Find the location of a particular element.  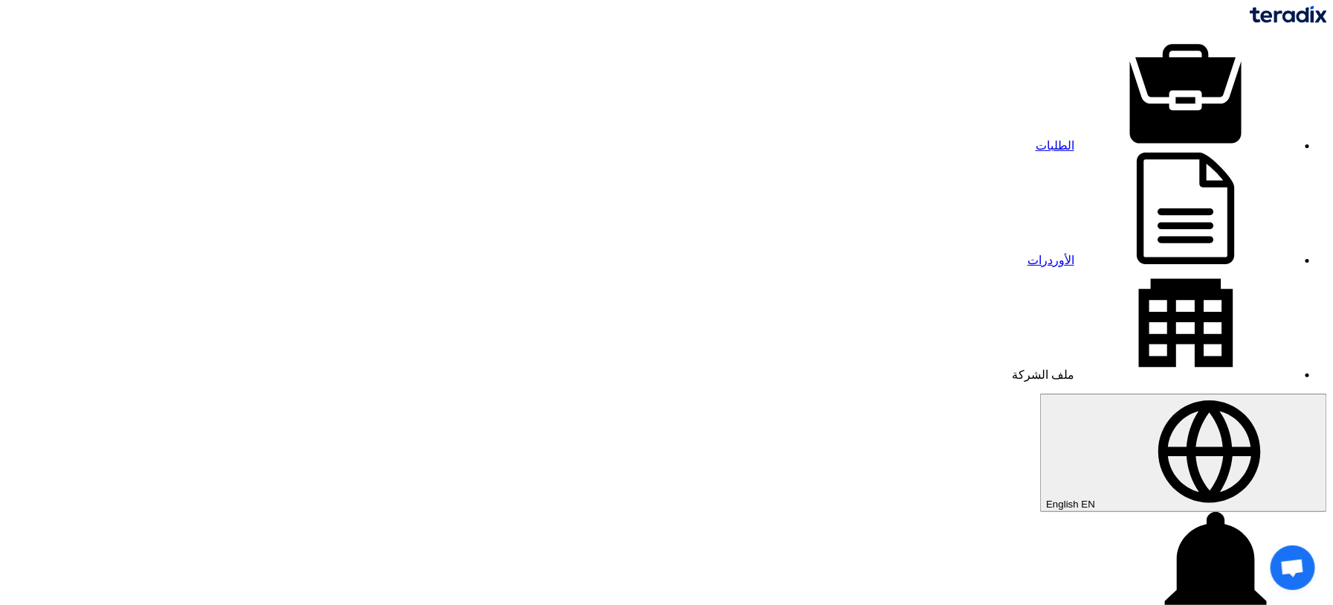

a: ملف الشركة is located at coordinates (1155, 374).